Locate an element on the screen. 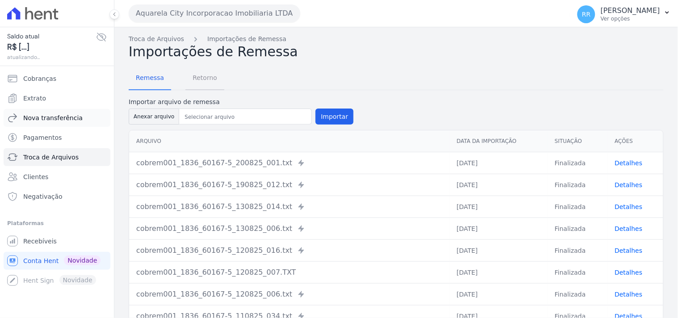  span: Novidade is located at coordinates (82, 261).